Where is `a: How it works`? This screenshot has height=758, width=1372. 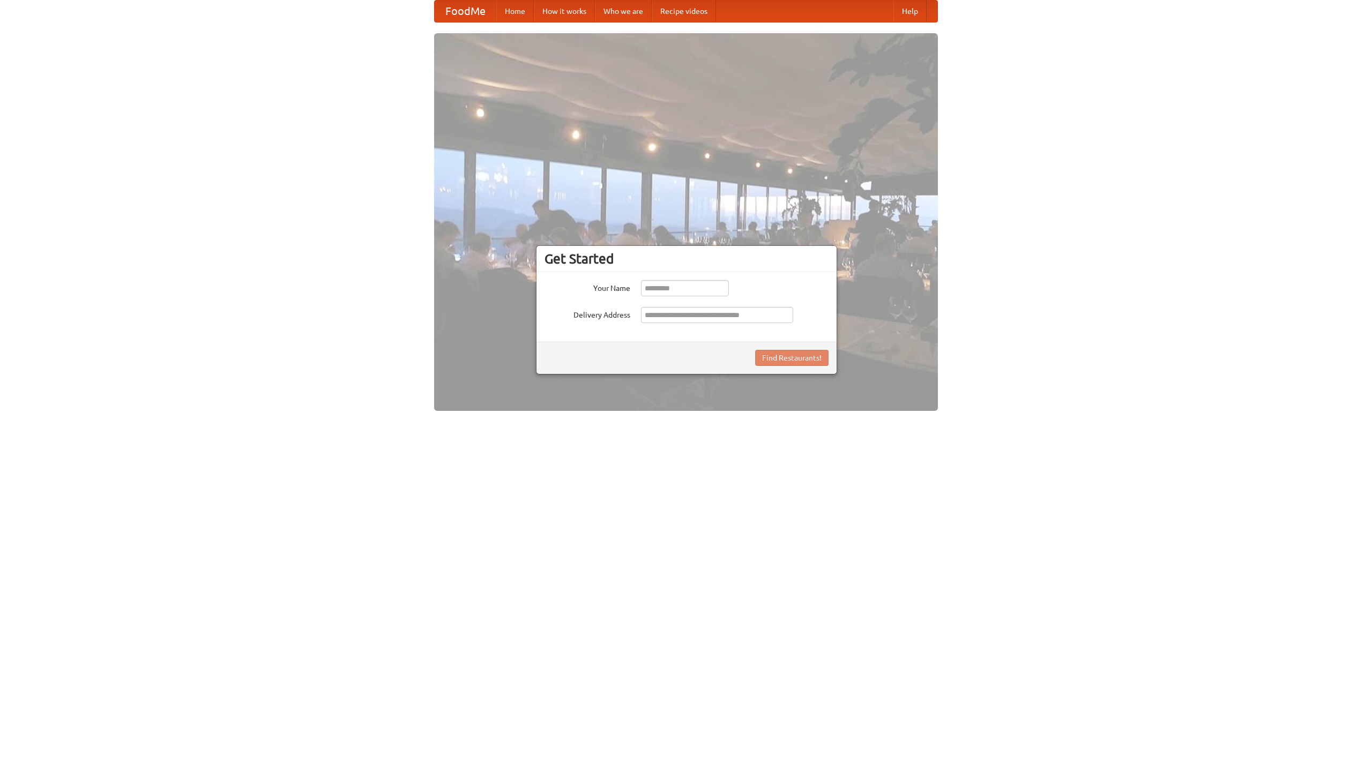 a: How it works is located at coordinates (564, 11).